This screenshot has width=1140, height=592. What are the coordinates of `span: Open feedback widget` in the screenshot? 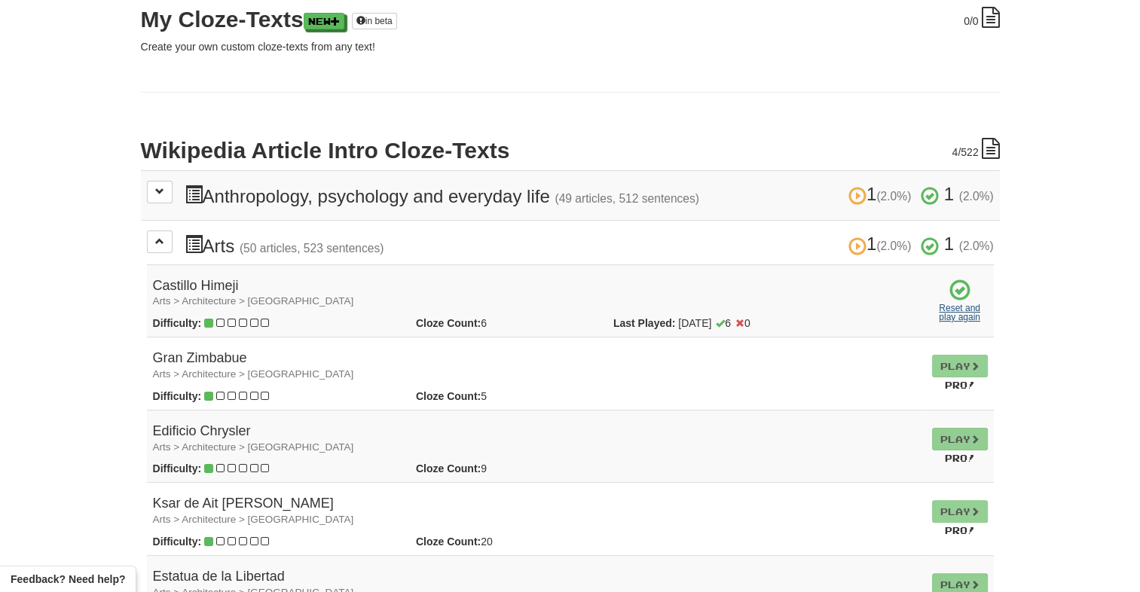 It's located at (68, 579).